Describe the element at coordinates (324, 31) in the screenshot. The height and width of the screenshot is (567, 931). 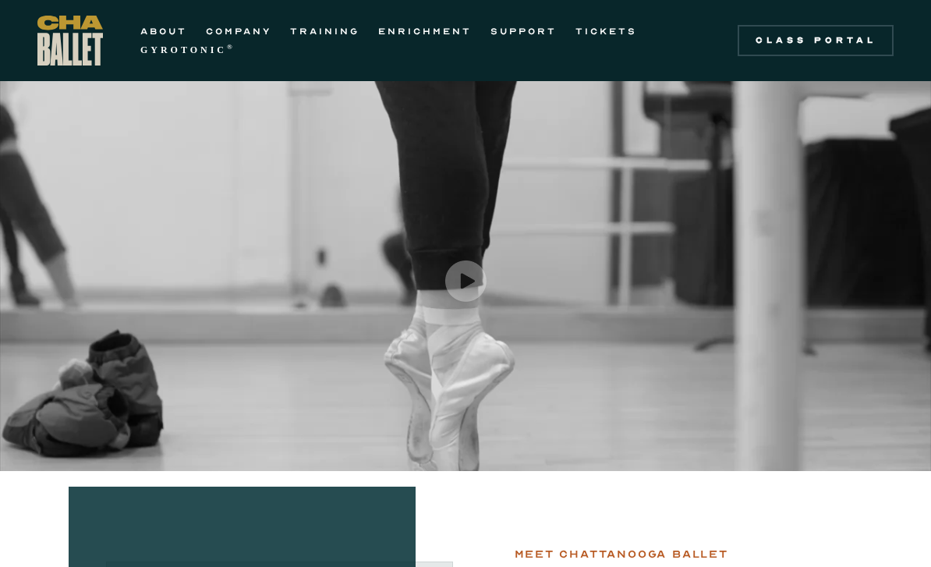
I see `a: TRAINING` at that location.